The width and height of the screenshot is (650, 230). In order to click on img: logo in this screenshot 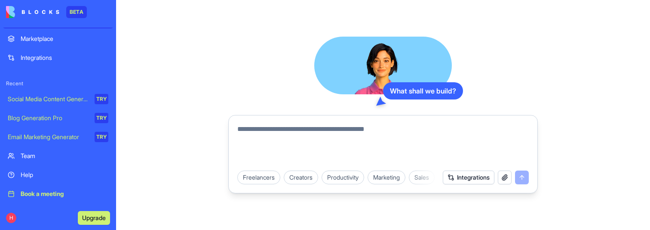, I will do `click(33, 12)`.